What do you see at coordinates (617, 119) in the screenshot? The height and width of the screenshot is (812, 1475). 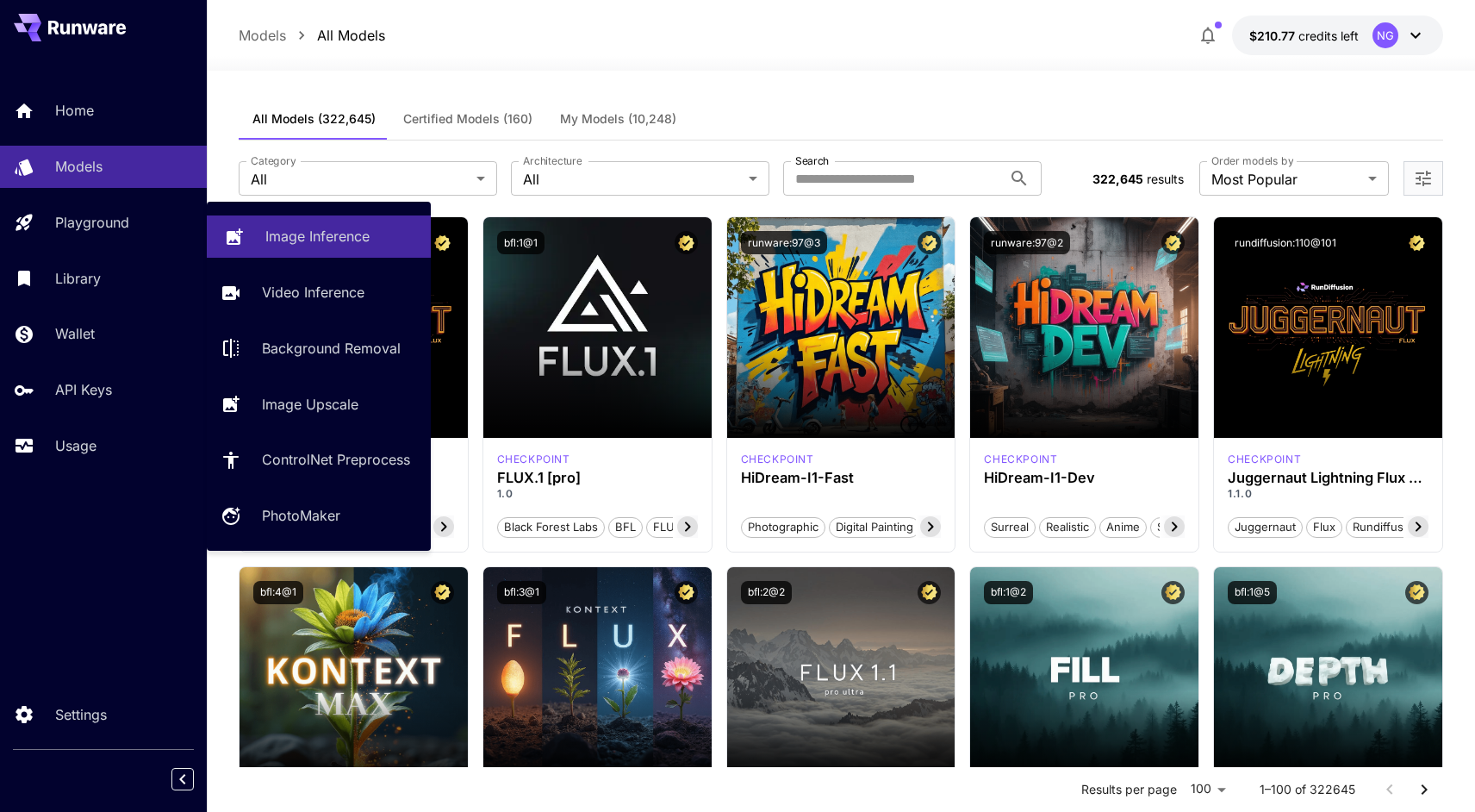 I see `span: My Models (10,248)` at bounding box center [617, 119].